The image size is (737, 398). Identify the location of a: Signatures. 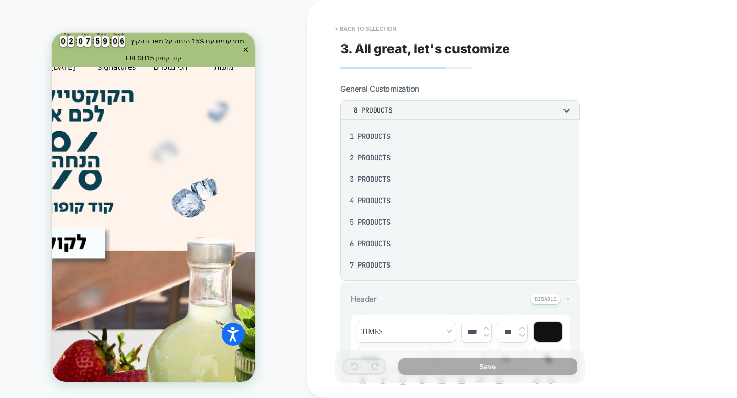
(64, 34).